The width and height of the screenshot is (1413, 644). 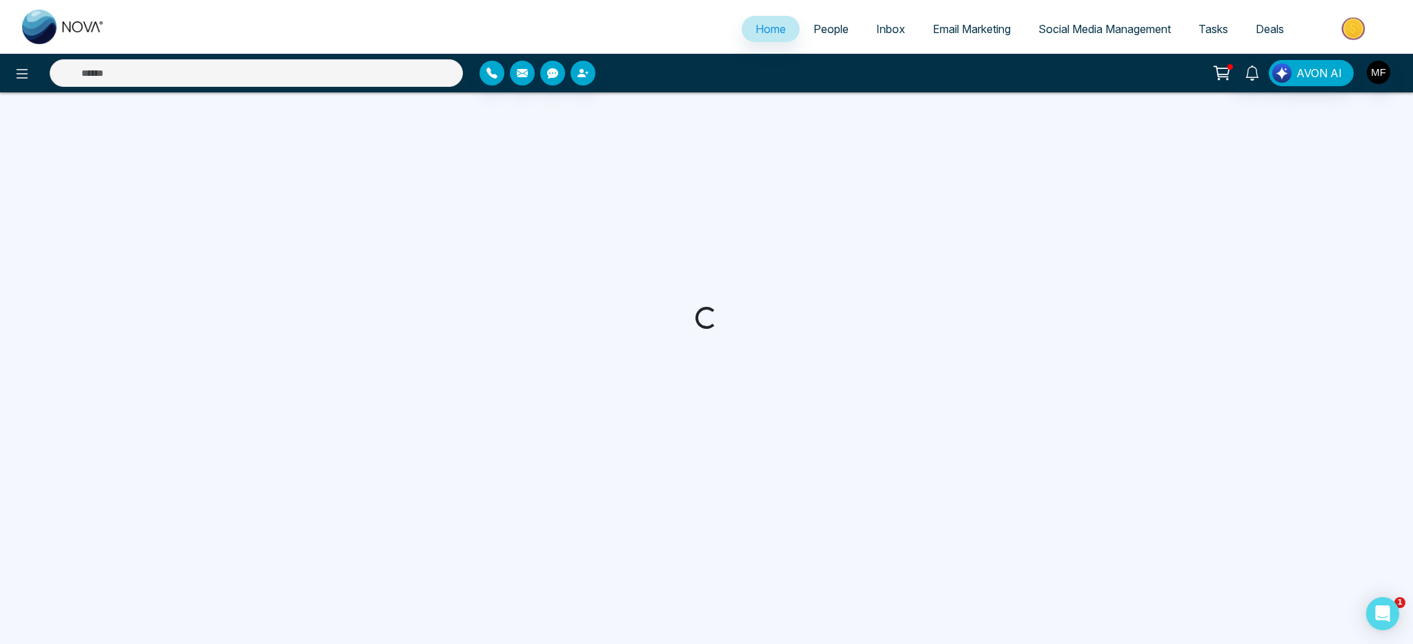 I want to click on span: AVON AI, so click(x=1319, y=73).